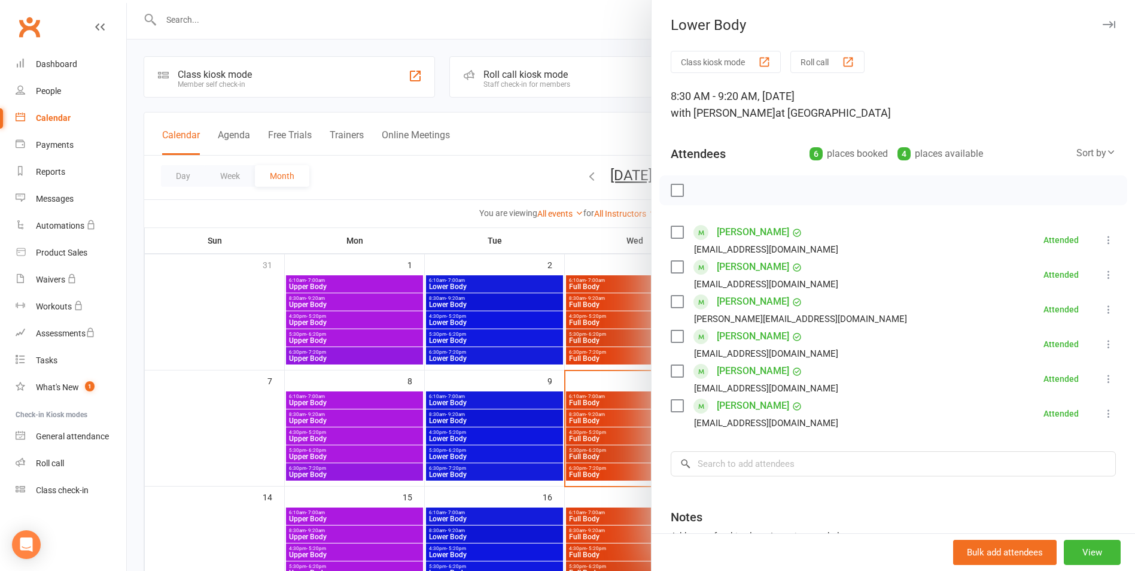  What do you see at coordinates (71, 436) in the screenshot?
I see `a: General attendance kiosk mode` at bounding box center [71, 436].